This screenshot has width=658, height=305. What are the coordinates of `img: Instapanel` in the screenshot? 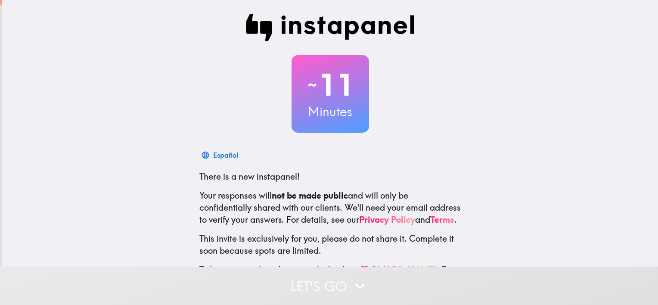 It's located at (330, 28).